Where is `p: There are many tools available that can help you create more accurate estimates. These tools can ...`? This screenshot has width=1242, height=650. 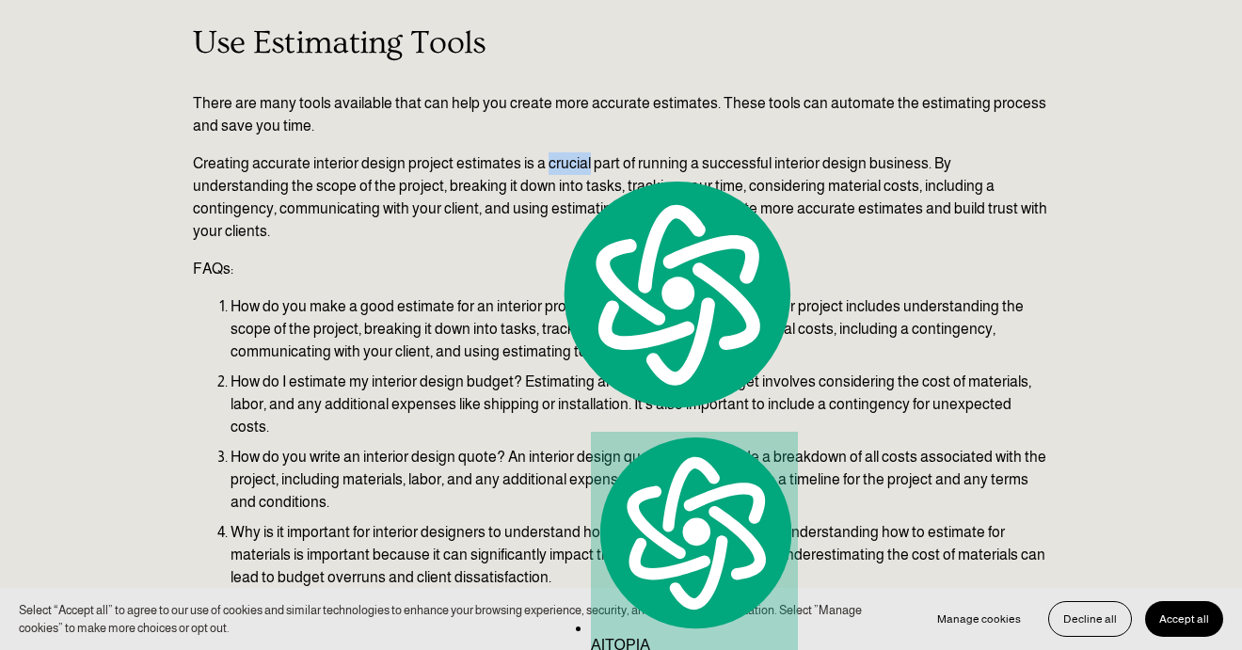
p: There are many tools available that can help you create more accurate estimates. These tools can ... is located at coordinates (621, 115).